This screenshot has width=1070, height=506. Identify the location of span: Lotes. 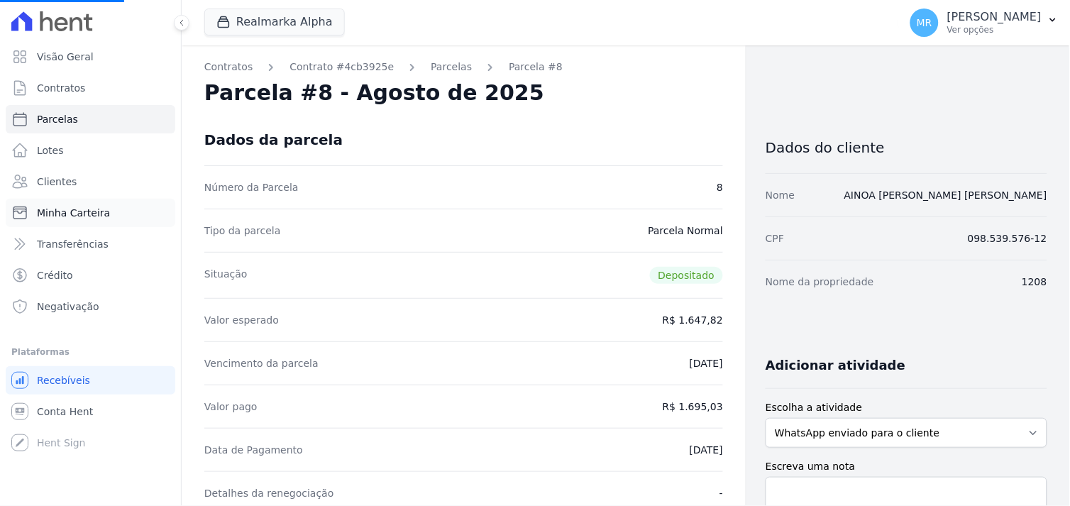
(50, 150).